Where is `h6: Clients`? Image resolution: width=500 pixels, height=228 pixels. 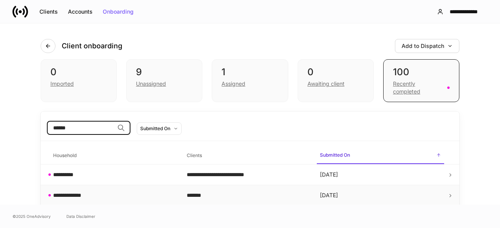 h6: Clients is located at coordinates (194, 155).